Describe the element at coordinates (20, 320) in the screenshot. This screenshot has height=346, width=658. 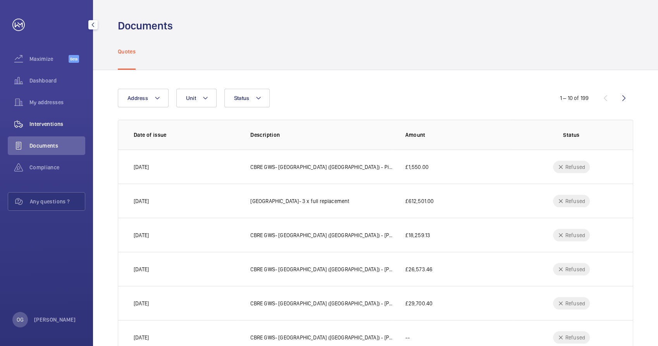
I see `p: OG` at that location.